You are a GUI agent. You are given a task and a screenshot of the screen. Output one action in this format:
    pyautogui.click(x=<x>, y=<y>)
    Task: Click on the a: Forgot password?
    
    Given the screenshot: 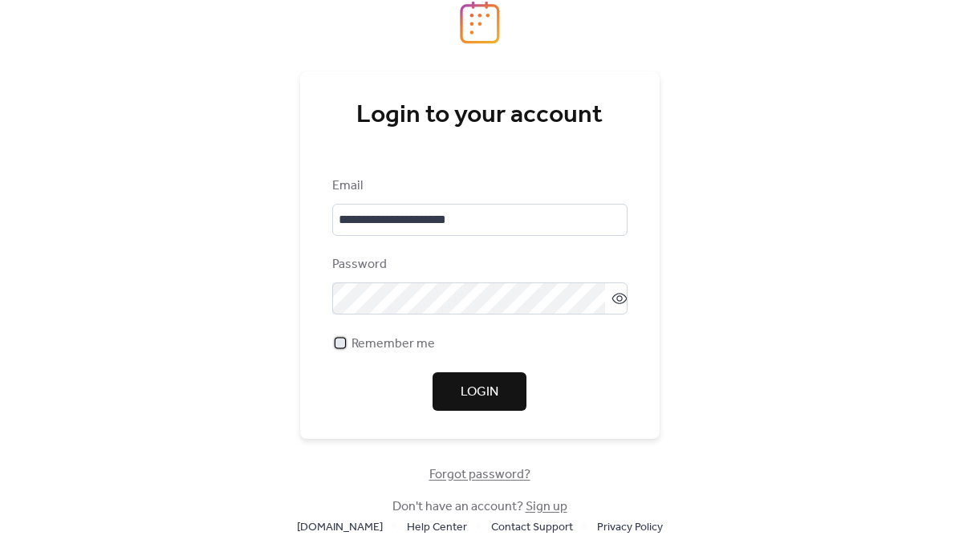 What is the action you would take?
    pyautogui.click(x=480, y=474)
    